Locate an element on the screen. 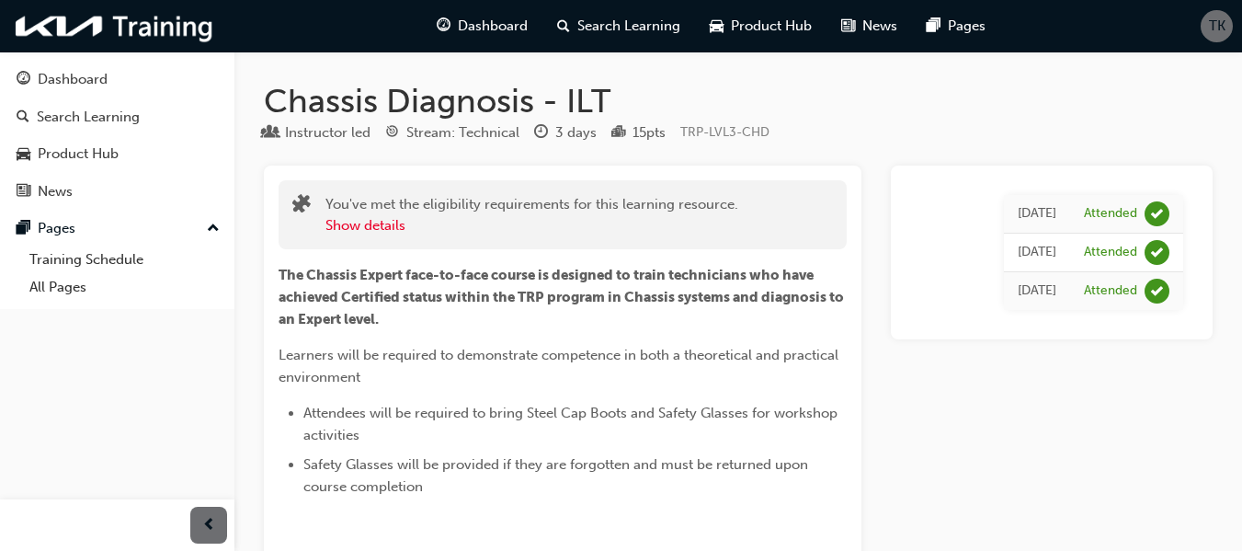  a: kia-training is located at coordinates (115, 26).